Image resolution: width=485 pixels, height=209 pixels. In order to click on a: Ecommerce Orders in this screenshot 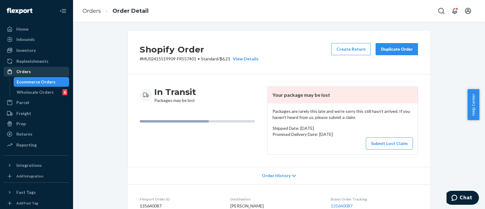, I will do `click(42, 82)`.